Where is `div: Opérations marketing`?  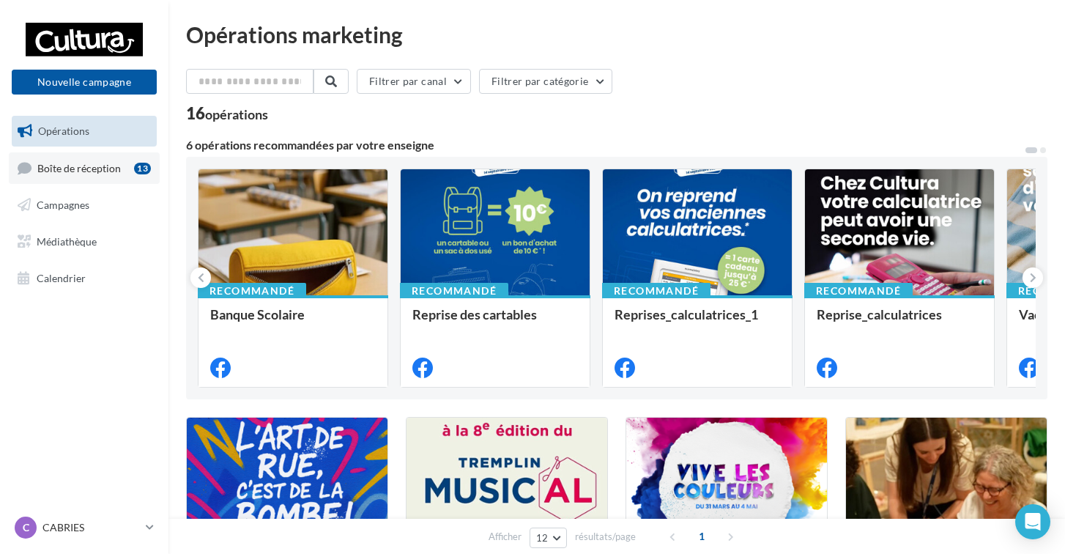
div: Opérations marketing is located at coordinates (617, 34).